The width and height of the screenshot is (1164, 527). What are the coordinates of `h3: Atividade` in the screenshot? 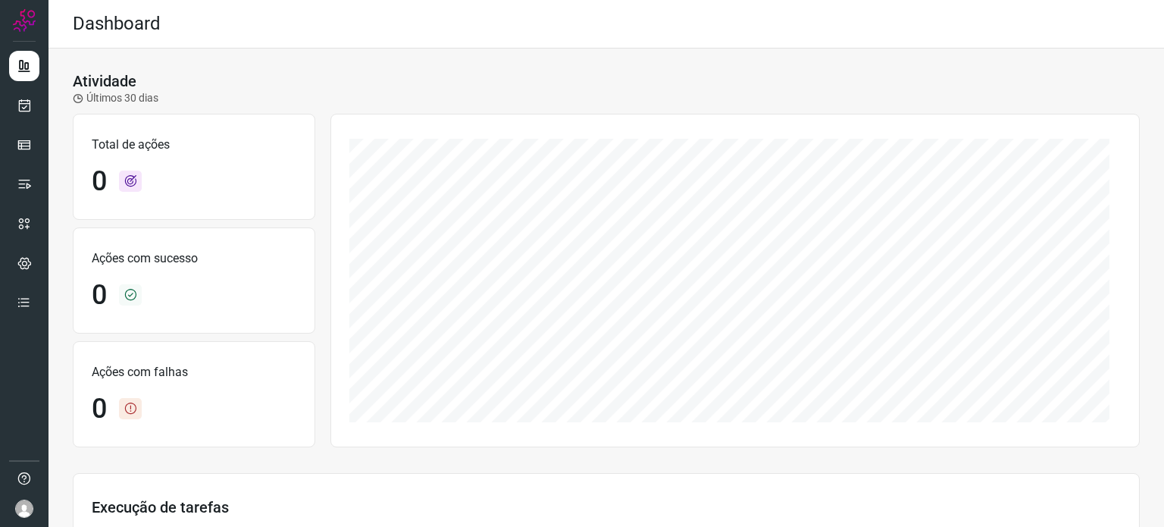 It's located at (105, 81).